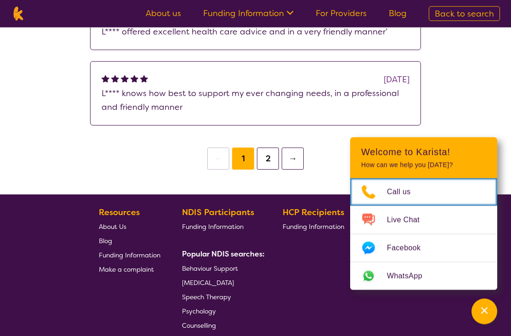 This screenshot has height=336, width=511. I want to click on b: Resources, so click(119, 213).